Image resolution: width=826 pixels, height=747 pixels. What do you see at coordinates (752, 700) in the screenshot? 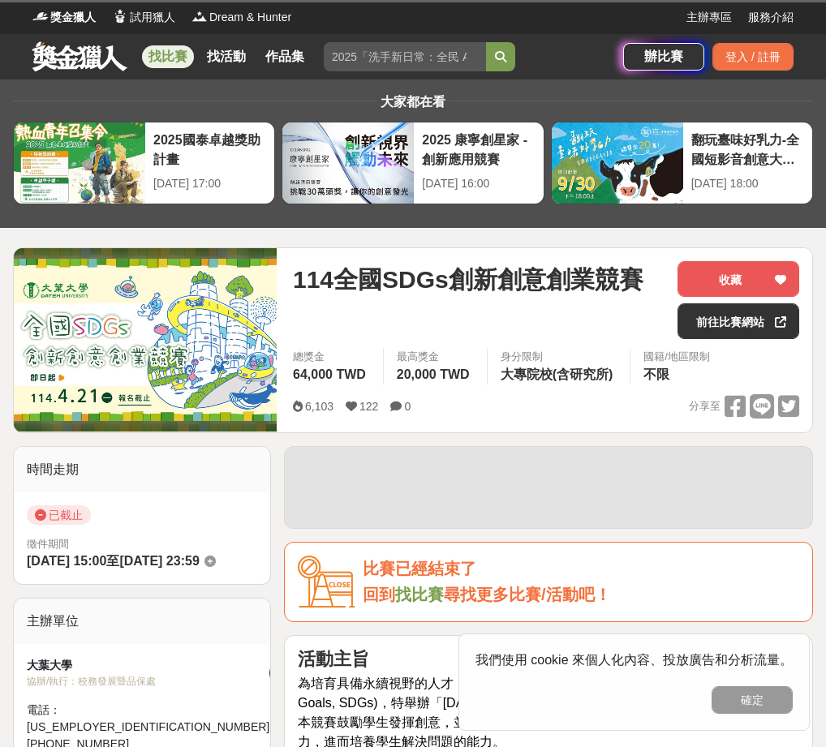
I see `button: 確定` at bounding box center [752, 700].